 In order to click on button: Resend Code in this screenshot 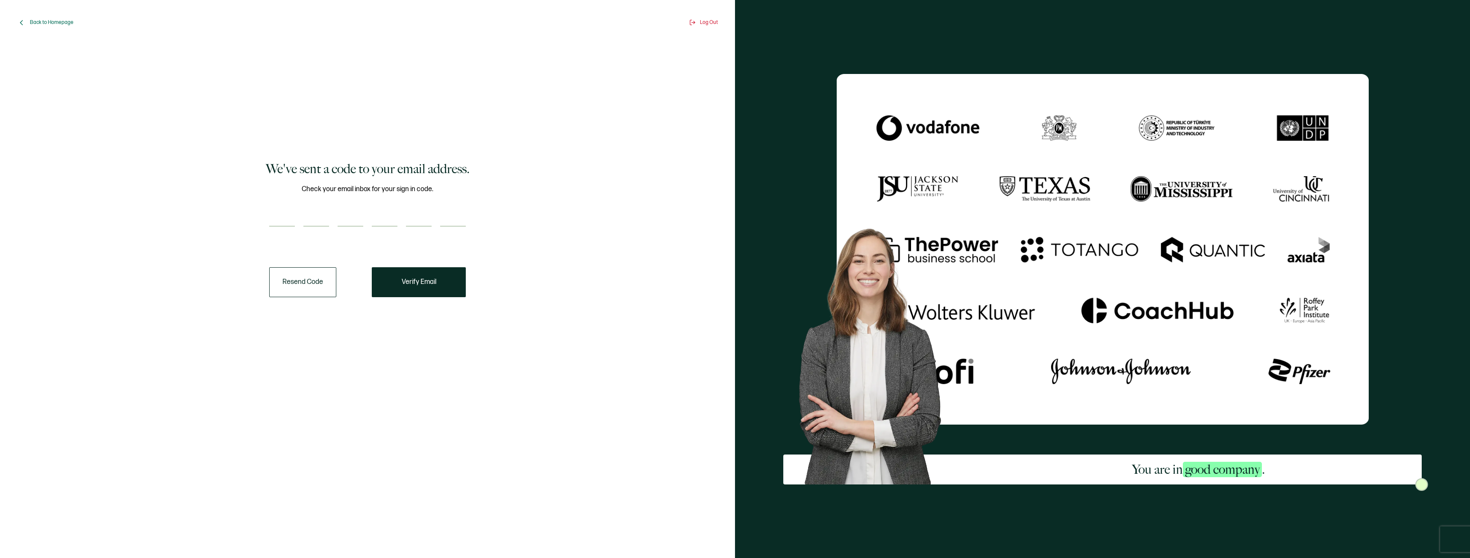, I will do `click(303, 282)`.